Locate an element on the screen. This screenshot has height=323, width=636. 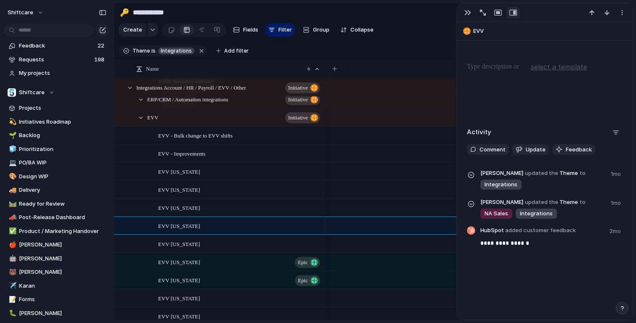
a: 💻PO/BA WIP is located at coordinates (57, 163).